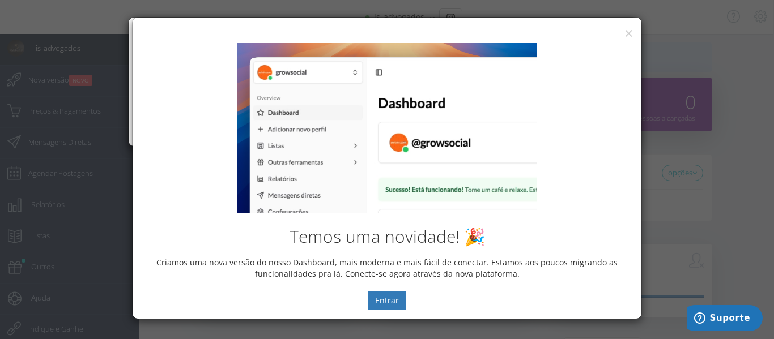 The width and height of the screenshot is (774, 339). Describe the element at coordinates (387, 236) in the screenshot. I see `h2: Temos uma novidade! 🎉` at that location.